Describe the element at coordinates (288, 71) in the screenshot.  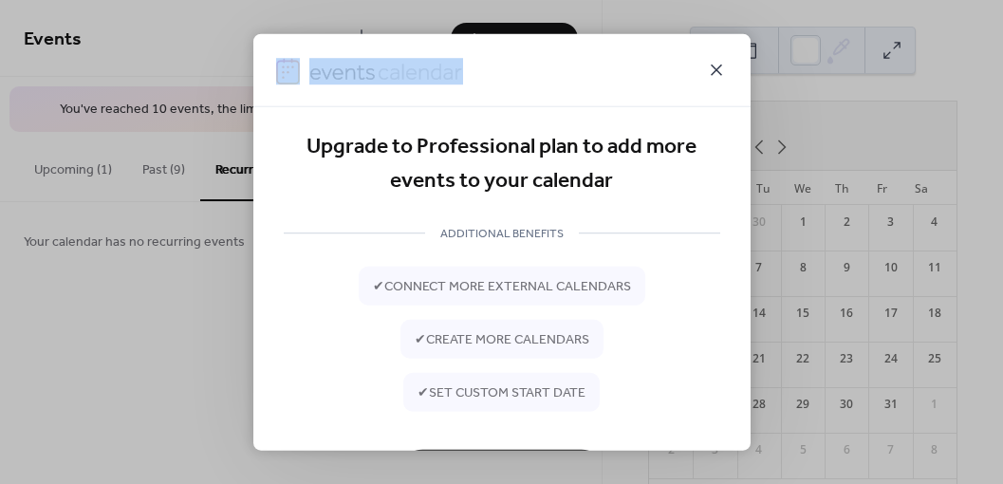
I see `img: logo-icon` at that location.